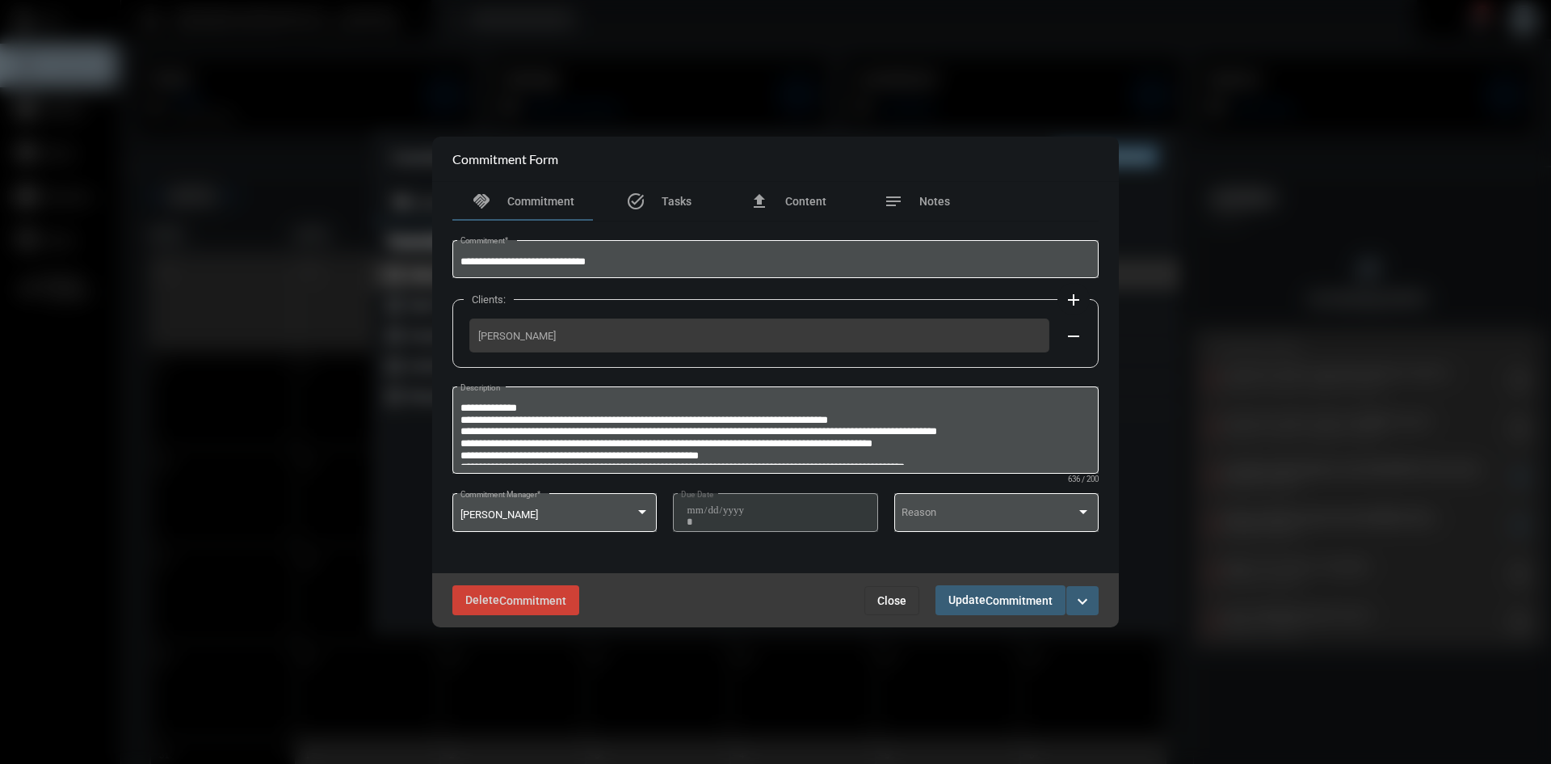 The height and width of the screenshot is (764, 1551). What do you see at coordinates (760, 201) in the screenshot?
I see `mat-icon: file_upload` at bounding box center [760, 201].